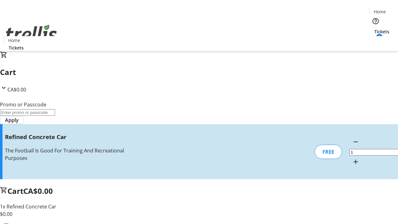 The width and height of the screenshot is (398, 224). Describe the element at coordinates (375, 21) in the screenshot. I see `button: Help` at that location.